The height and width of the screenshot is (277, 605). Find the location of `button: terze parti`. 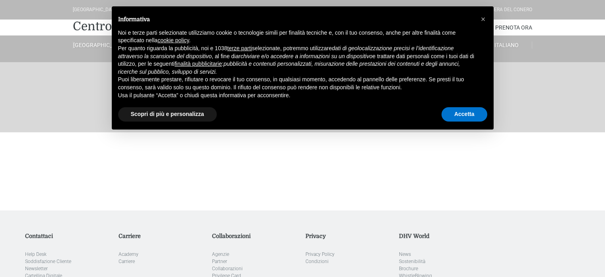

button: terze parti is located at coordinates (240, 49).